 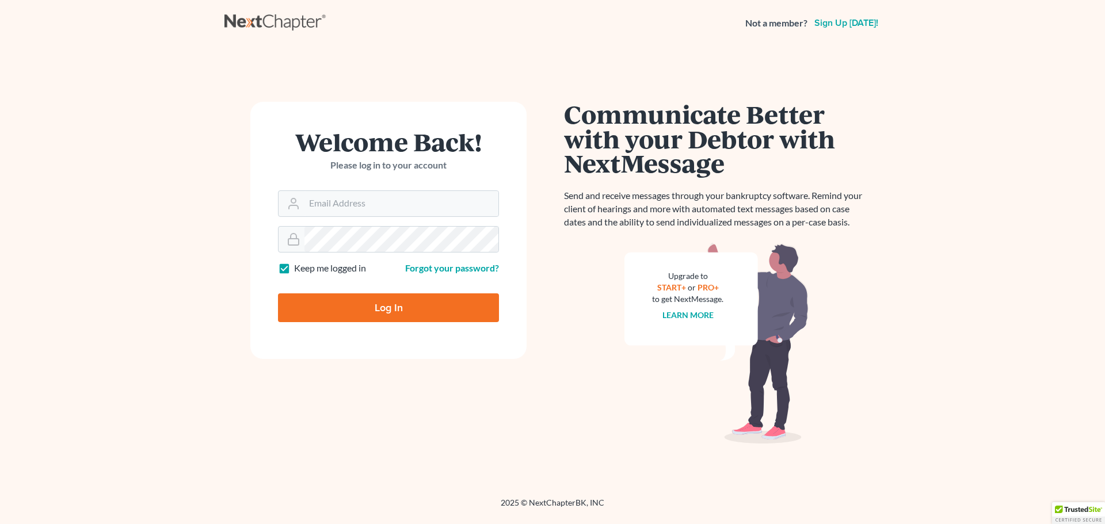 What do you see at coordinates (688, 315) in the screenshot?
I see `a: Learn more` at bounding box center [688, 315].